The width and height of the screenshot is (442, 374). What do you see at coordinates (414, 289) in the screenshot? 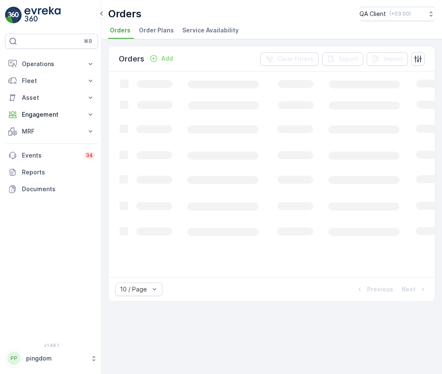
I see `button: Next` at bounding box center [414, 289].